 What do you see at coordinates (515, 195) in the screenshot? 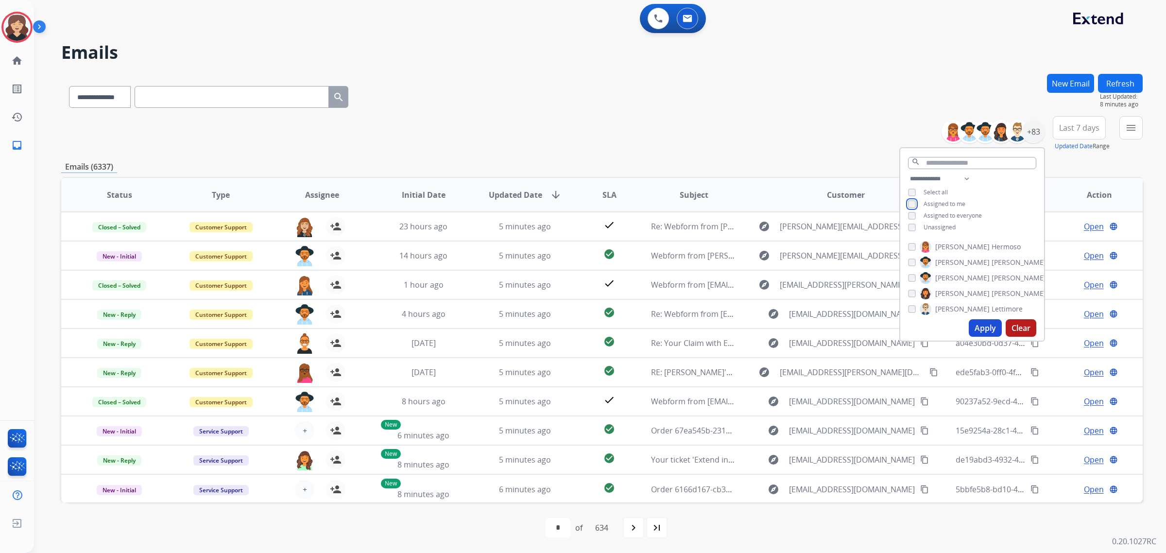
I see `span: Updated Date` at bounding box center [515, 195].